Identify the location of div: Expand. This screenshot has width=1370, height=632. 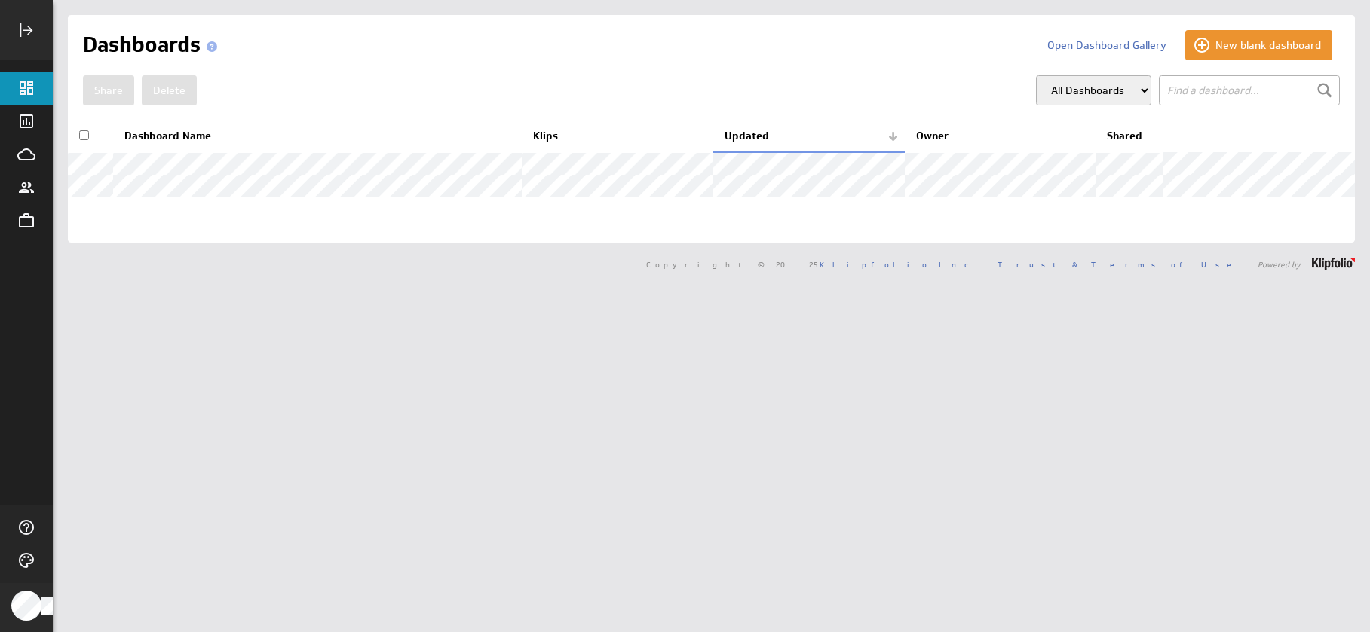
(26, 30).